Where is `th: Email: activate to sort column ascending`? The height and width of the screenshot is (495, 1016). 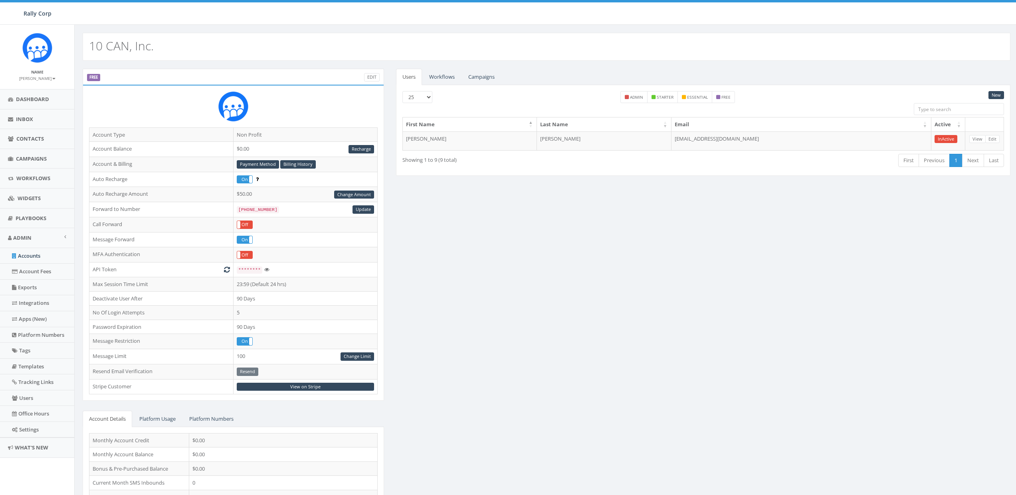 th: Email: activate to sort column ascending is located at coordinates (801, 124).